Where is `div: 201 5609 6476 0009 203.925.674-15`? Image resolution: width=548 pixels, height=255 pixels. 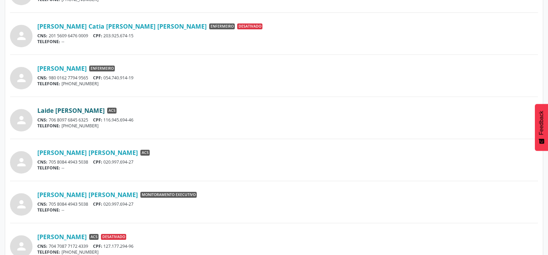
div: 201 5609 6476 0009 203.925.674-15 is located at coordinates (287, 36).